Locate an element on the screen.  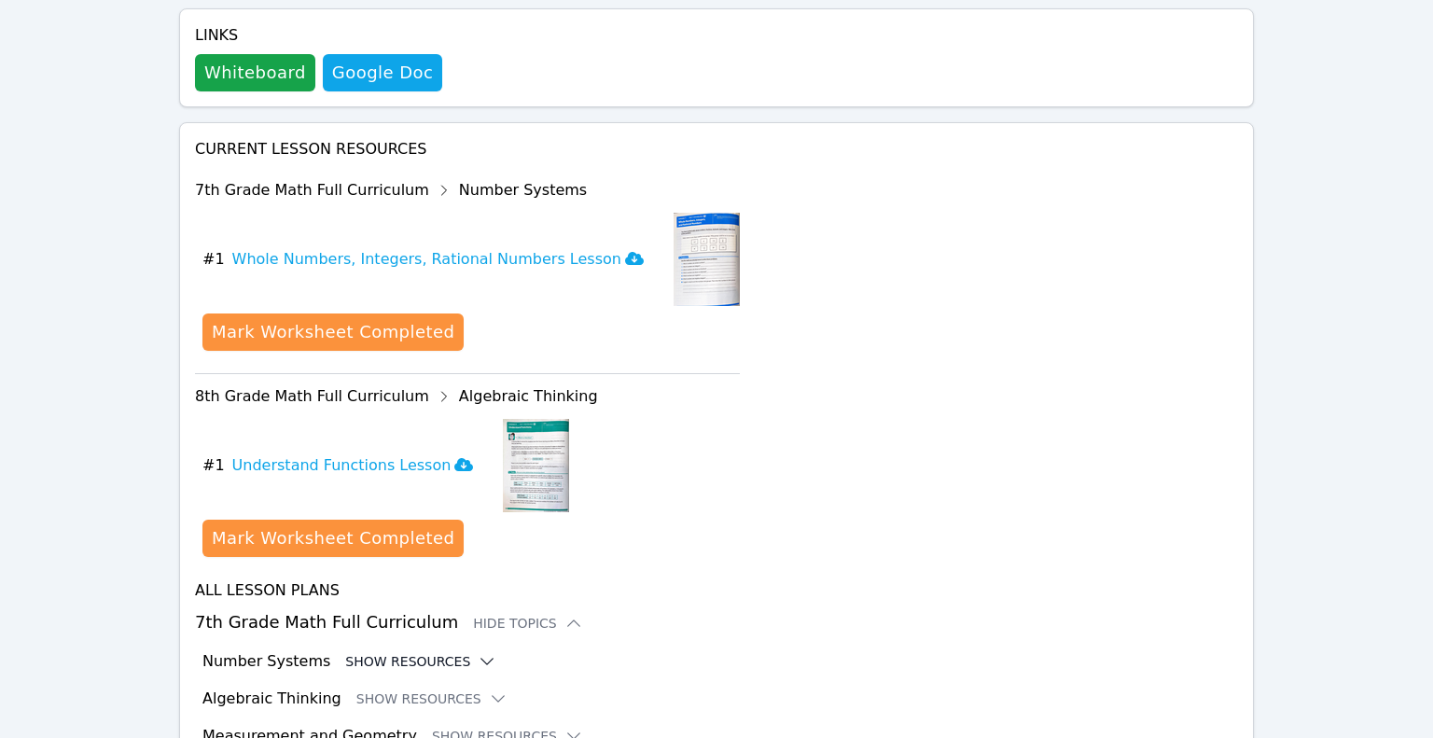
div: 7th Grade Math Full Curriculum Number Systems is located at coordinates (467, 190).